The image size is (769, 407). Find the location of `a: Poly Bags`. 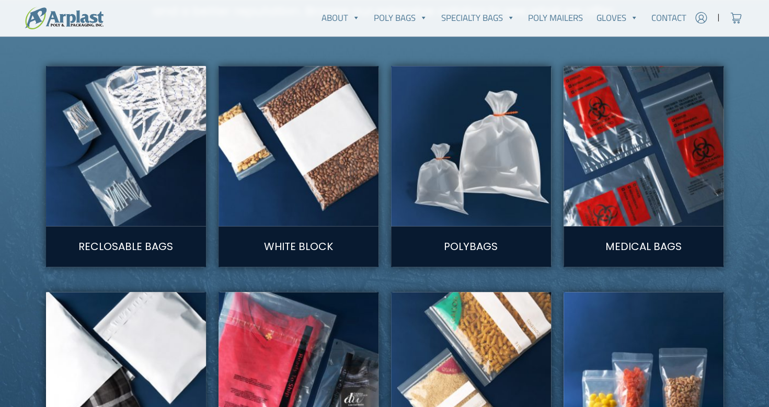

a: Poly Bags is located at coordinates (400, 18).